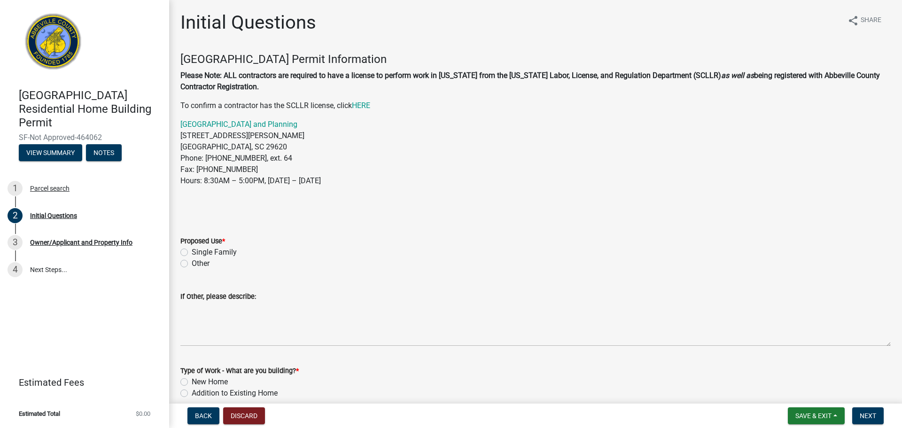  What do you see at coordinates (81, 242) in the screenshot?
I see `div: Owner/Applicant and Property Info` at bounding box center [81, 242].